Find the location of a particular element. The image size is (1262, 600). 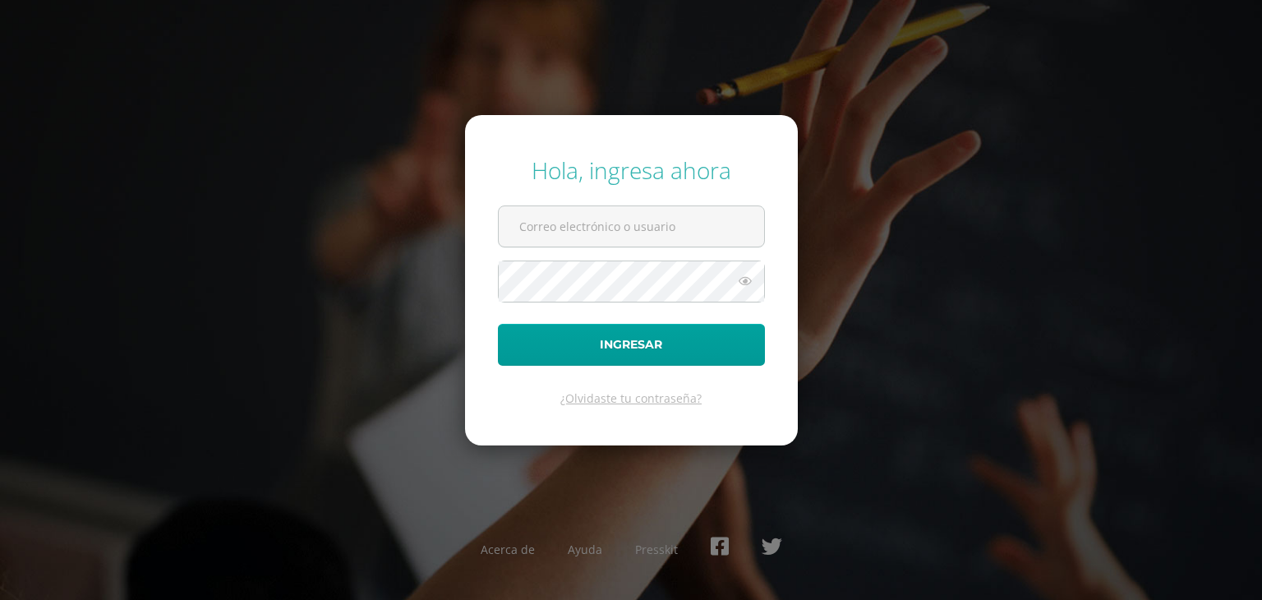

a: ¿Olvidaste tu contraseña? is located at coordinates (631, 398).